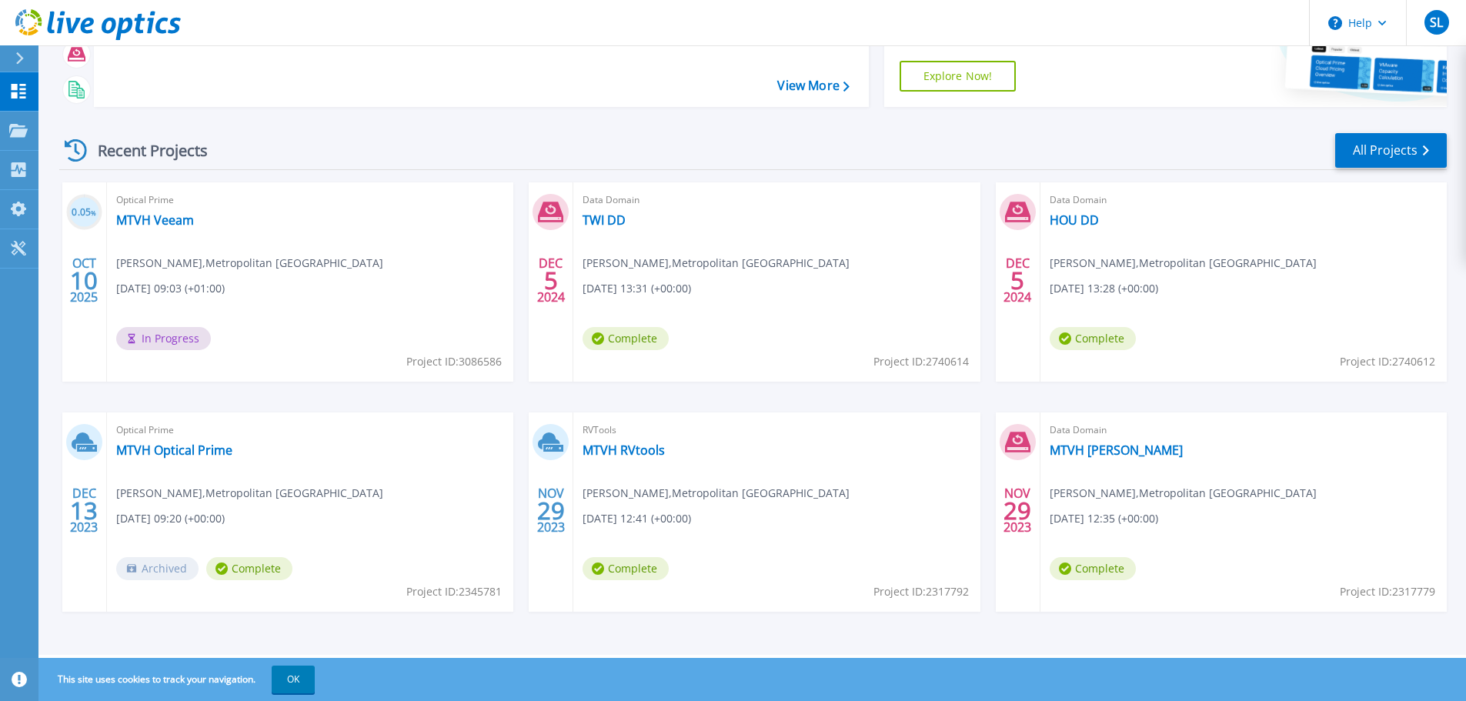  What do you see at coordinates (921, 592) in the screenshot?
I see `span: Project ID: 2317792` at bounding box center [921, 592].